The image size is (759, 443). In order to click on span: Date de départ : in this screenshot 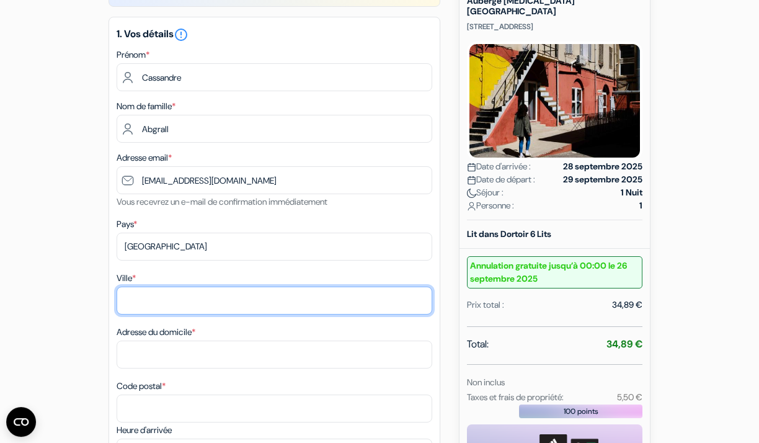, I will do `click(501, 179)`.